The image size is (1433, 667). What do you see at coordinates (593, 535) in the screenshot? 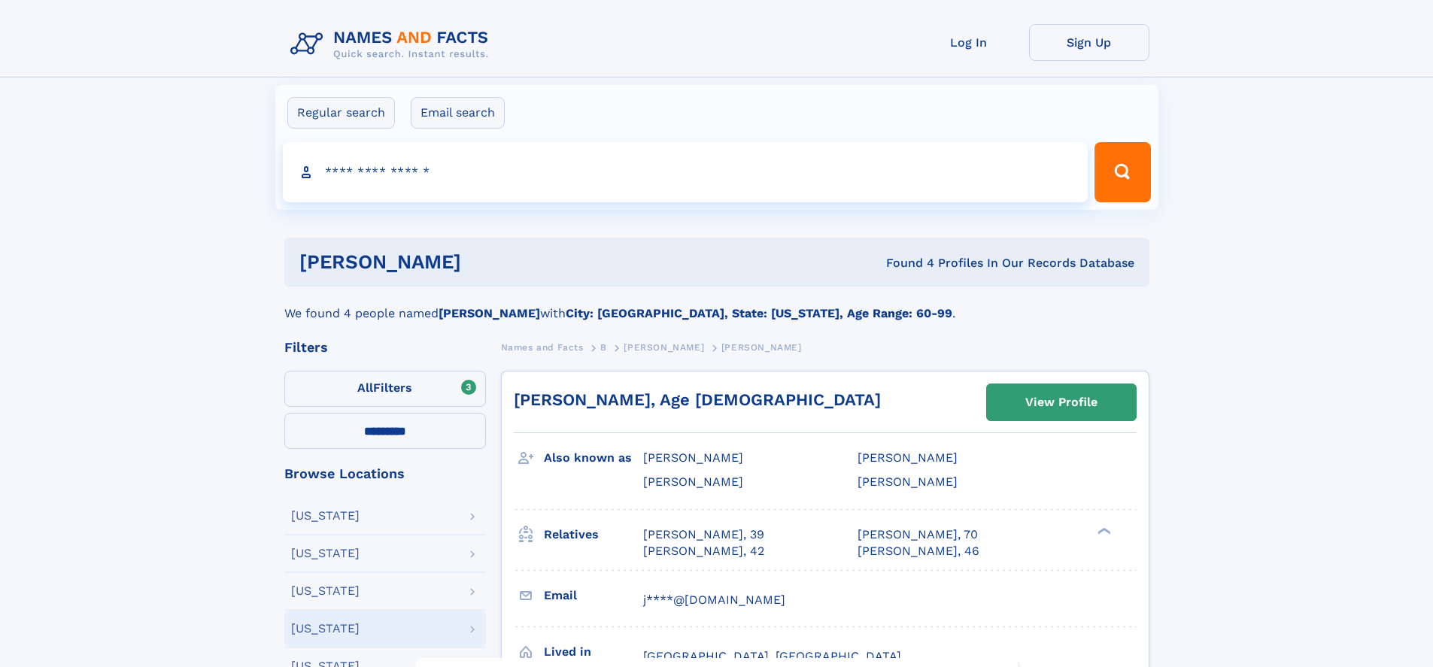
I see `h3: Relatives` at bounding box center [593, 535].